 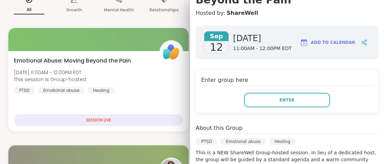 I want to click on img: ShareWell, so click(x=171, y=52).